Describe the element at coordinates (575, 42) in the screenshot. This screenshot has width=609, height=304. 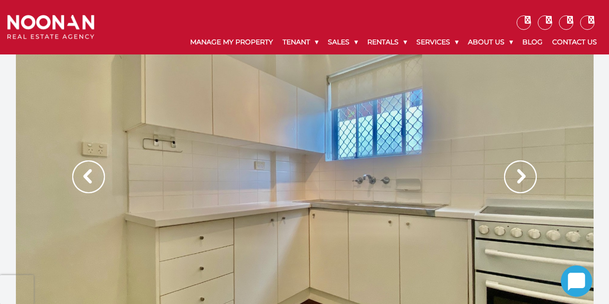
I see `a: Contact Us` at that location.